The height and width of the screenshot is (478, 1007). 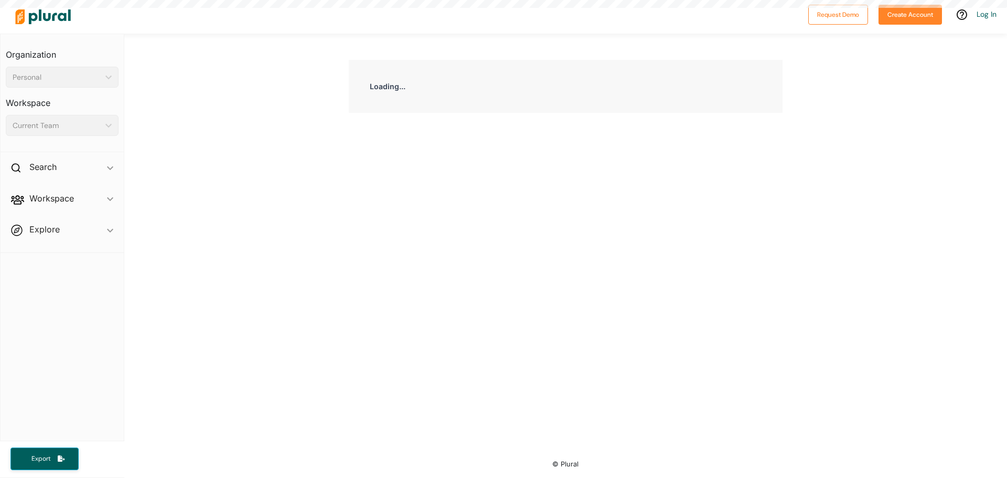 I want to click on button: Create Account, so click(x=910, y=15).